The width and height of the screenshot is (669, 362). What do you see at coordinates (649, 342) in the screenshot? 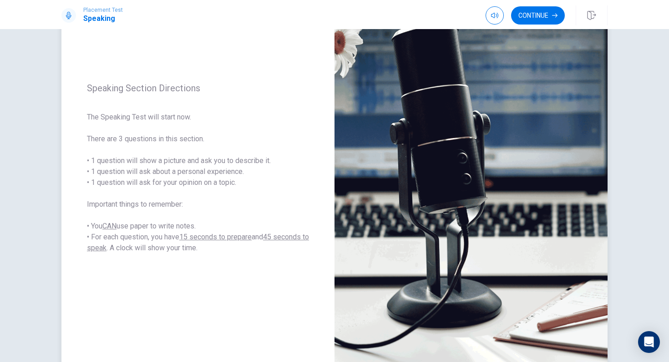
I see `div: Open Intercom Messenger` at bounding box center [649, 342].